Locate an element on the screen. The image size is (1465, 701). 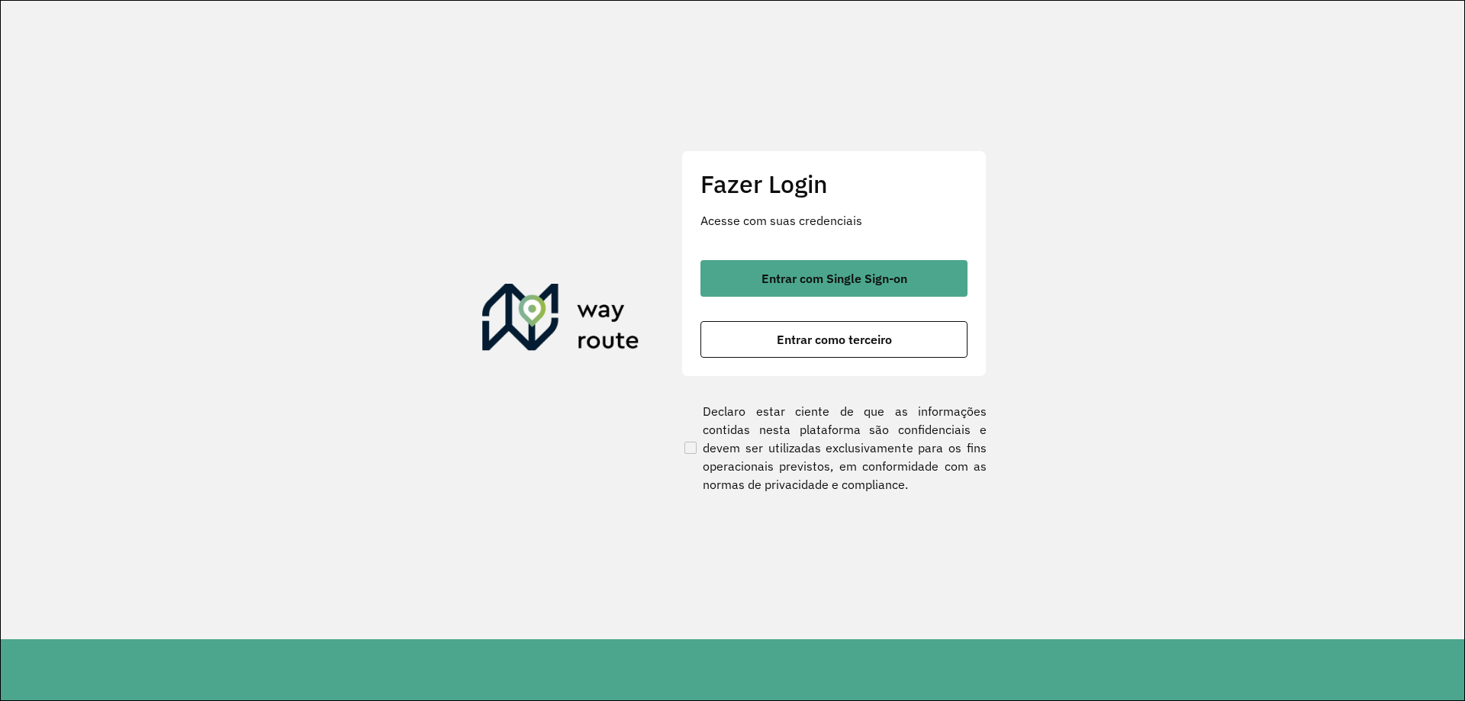
span: Entrar com Single Sign-on is located at coordinates (834, 279).